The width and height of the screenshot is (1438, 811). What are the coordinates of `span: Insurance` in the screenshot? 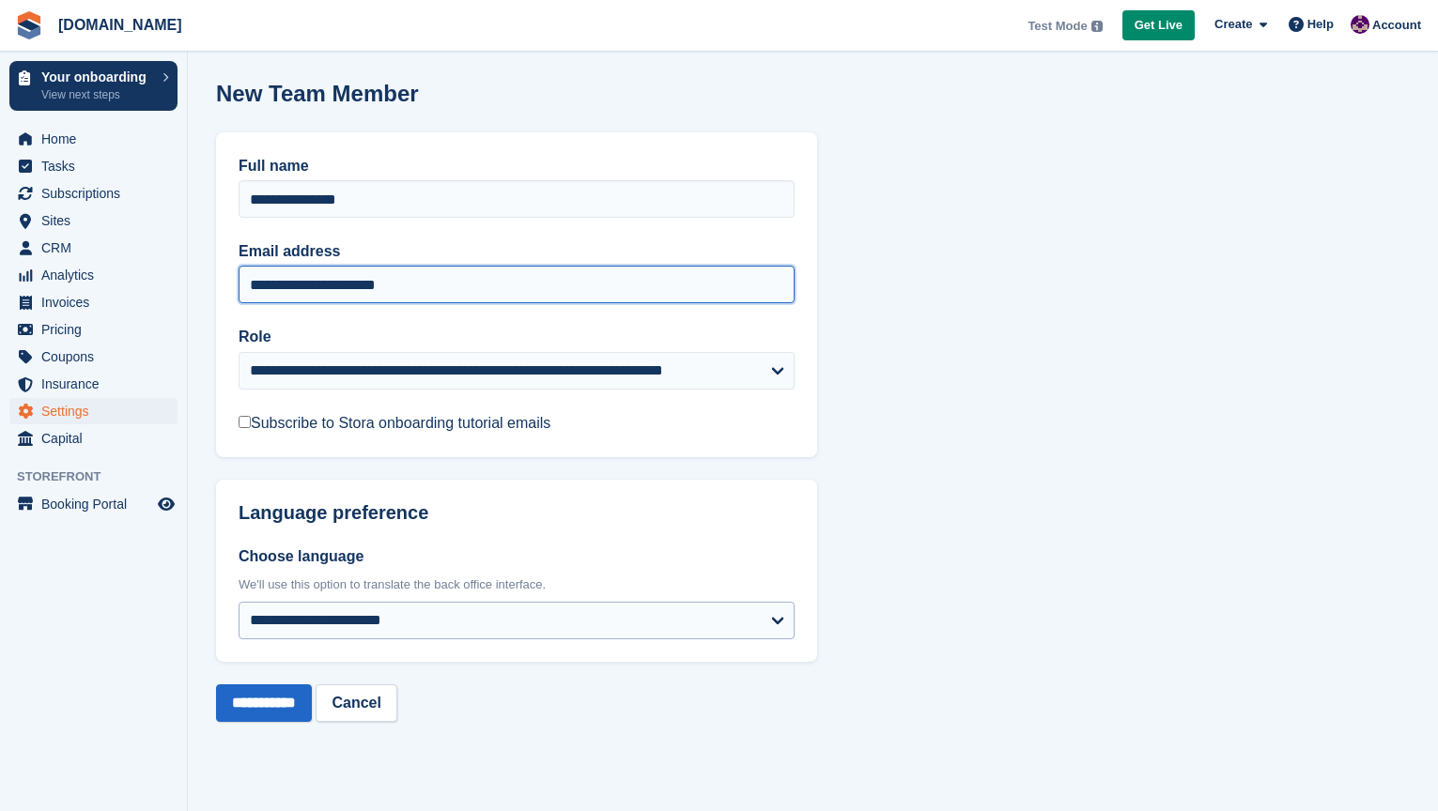 It's located at (98, 384).